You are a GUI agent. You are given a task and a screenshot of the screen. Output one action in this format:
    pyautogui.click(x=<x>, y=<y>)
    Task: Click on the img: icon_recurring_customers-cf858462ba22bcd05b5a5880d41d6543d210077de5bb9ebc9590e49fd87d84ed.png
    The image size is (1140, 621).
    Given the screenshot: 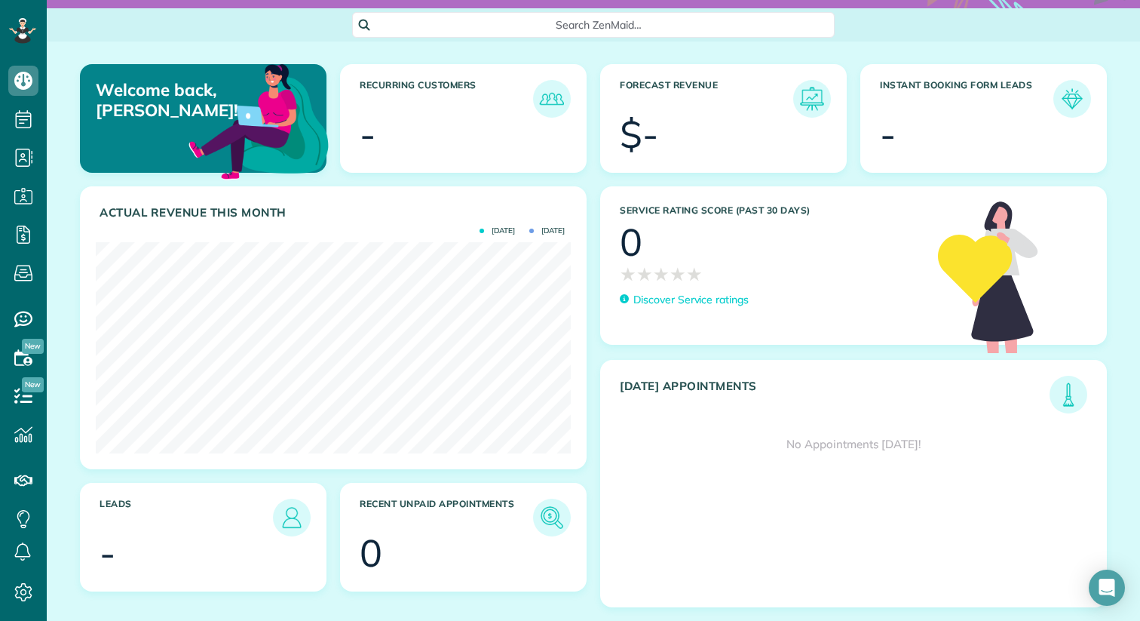 What is the action you would take?
    pyautogui.click(x=552, y=99)
    